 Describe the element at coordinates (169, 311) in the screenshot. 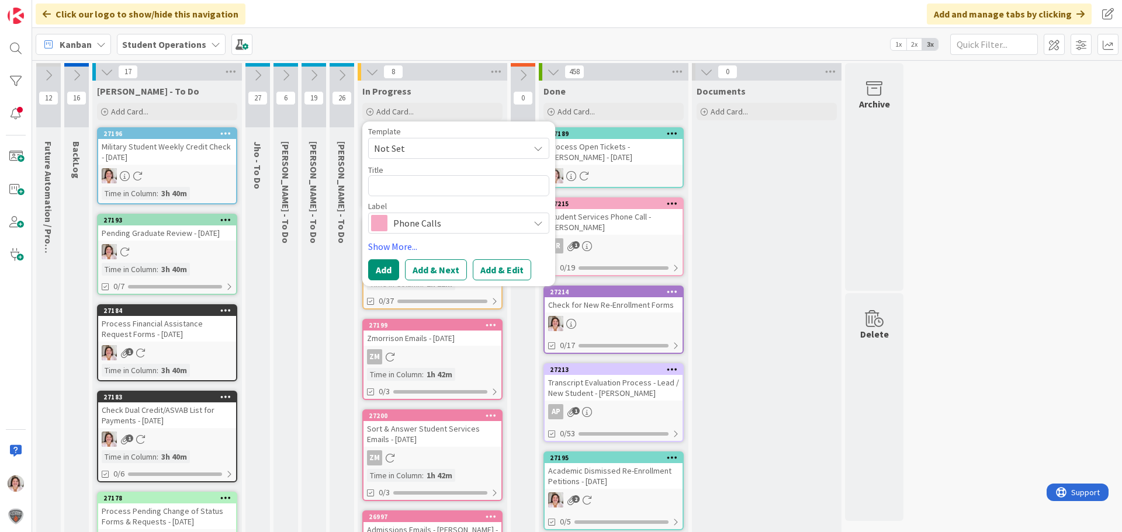

I see `div: 27184` at that location.